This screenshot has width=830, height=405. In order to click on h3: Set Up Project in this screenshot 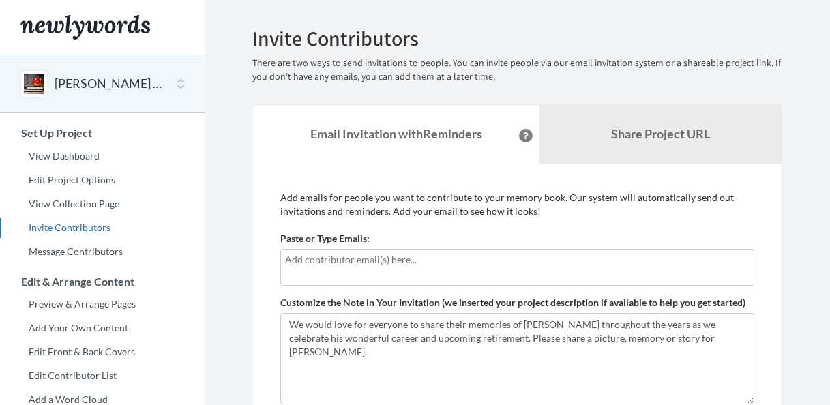, I will do `click(102, 133)`.